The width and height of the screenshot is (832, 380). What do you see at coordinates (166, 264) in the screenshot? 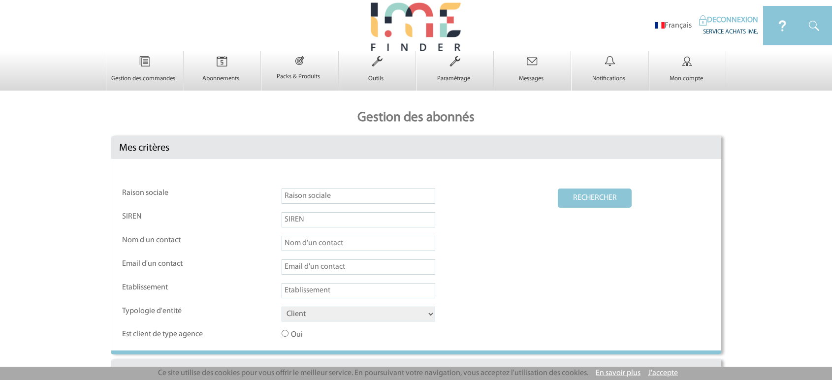
I see `label: Email d'un contact` at bounding box center [166, 264].